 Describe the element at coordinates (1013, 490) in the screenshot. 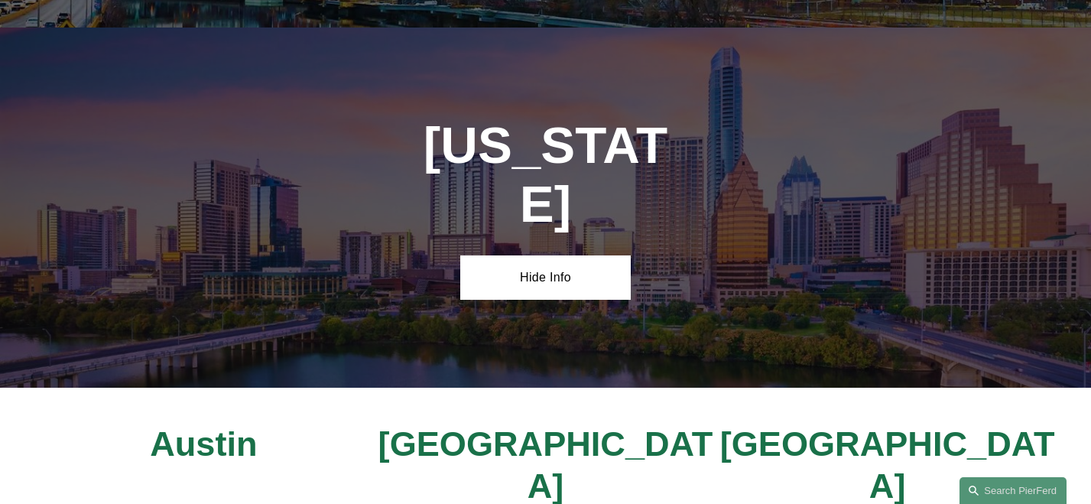

I see `a: Search this site` at that location.